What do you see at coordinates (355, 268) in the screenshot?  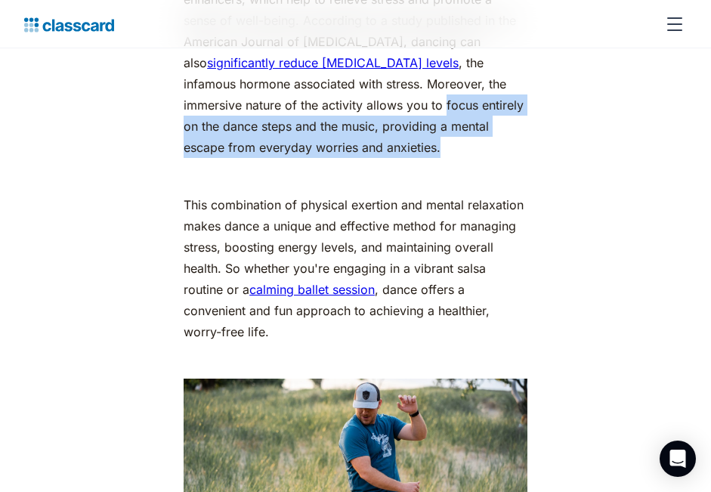 I see `p: This combination of physical exertion and mental relaxation makes dance a unique and effective me...` at bounding box center [355, 268].